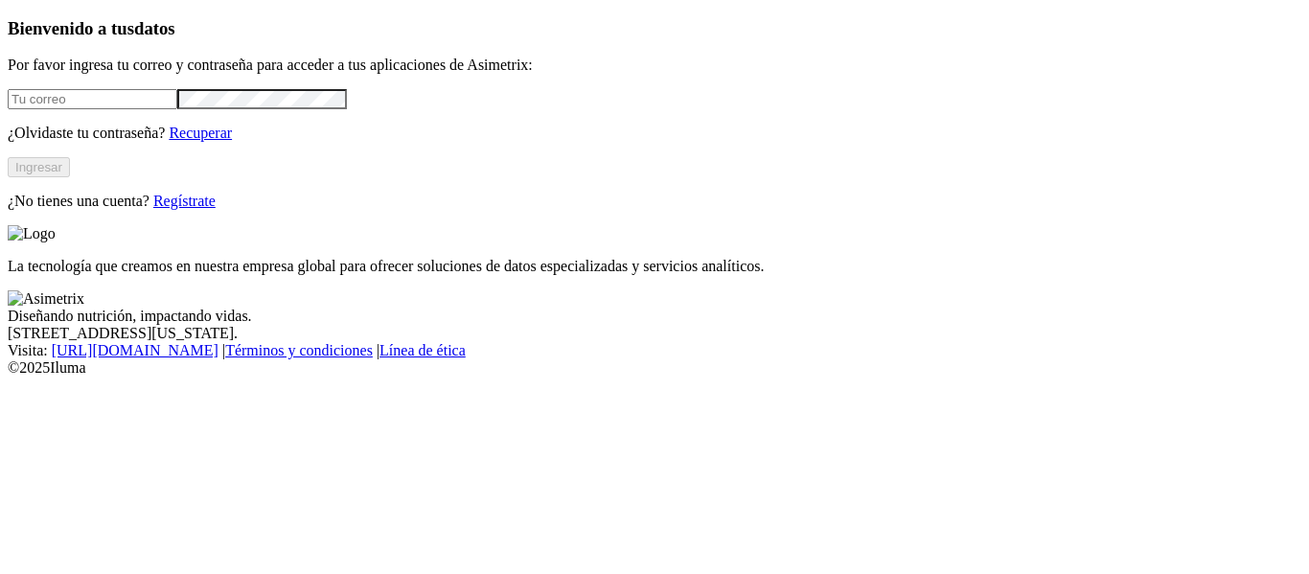  What do you see at coordinates (654, 201) in the screenshot?
I see `p: ¿No tienes una cuenta?` at bounding box center [654, 201].